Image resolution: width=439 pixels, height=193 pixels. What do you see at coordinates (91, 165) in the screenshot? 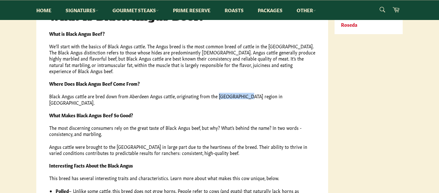
I see `strong: Interesting Facts About the Black Angus` at bounding box center [91, 165].